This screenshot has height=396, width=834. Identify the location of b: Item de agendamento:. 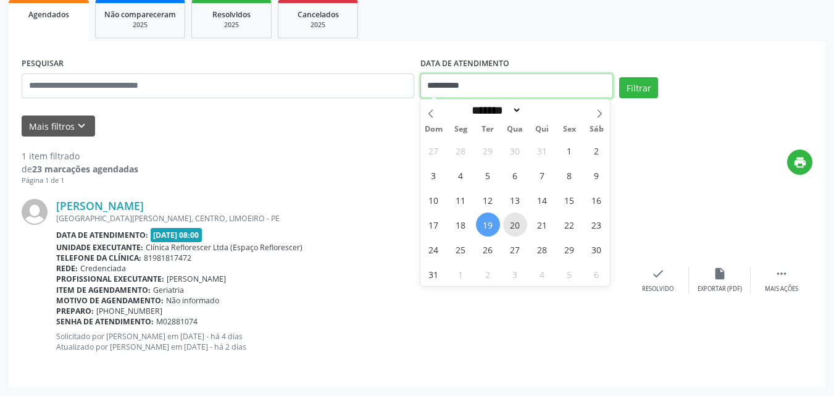
(103, 290).